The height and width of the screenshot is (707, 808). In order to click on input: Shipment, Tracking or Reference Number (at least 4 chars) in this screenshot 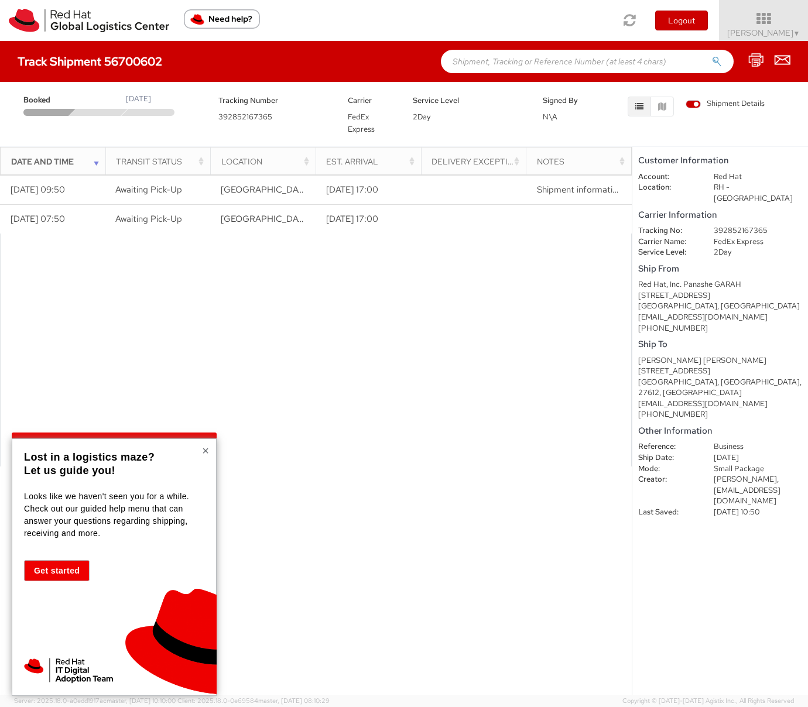, I will do `click(587, 61)`.